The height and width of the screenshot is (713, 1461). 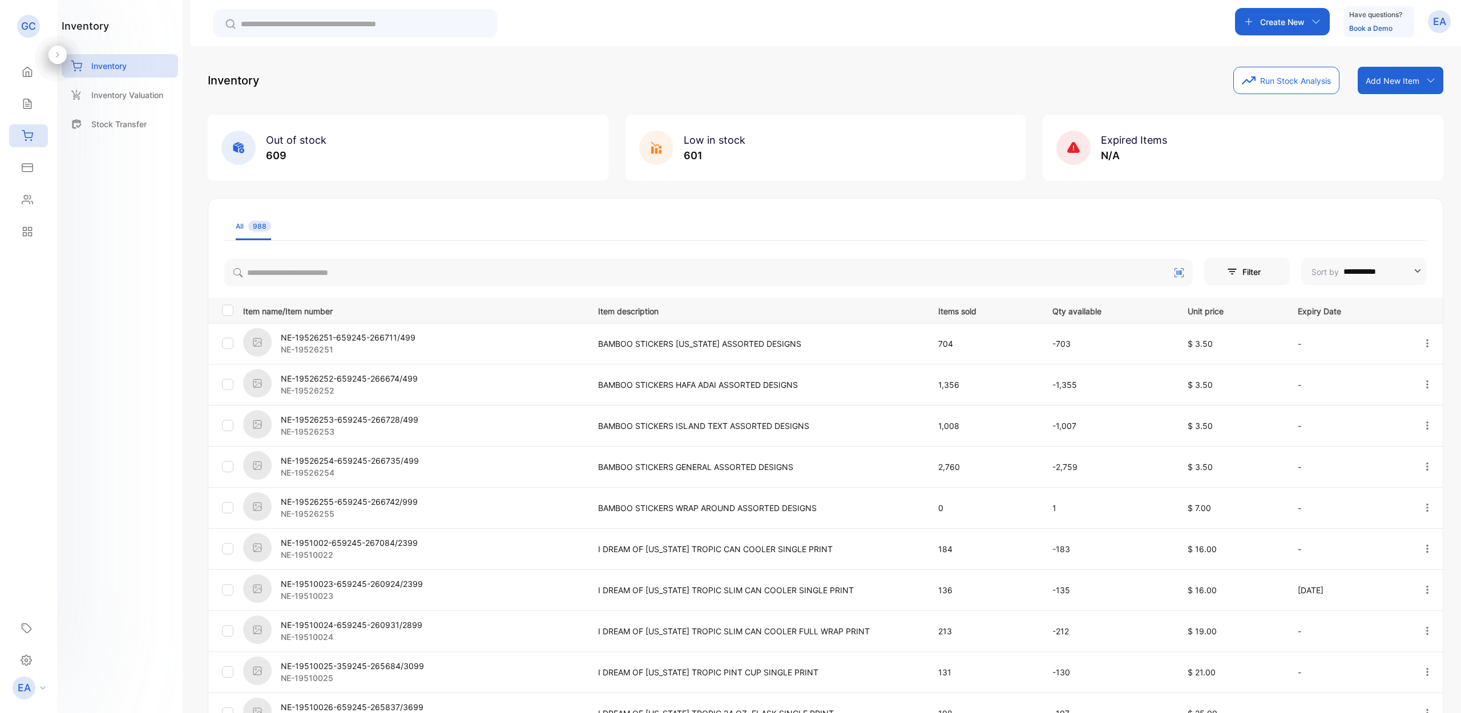 I want to click on p: 1,008, so click(x=984, y=426).